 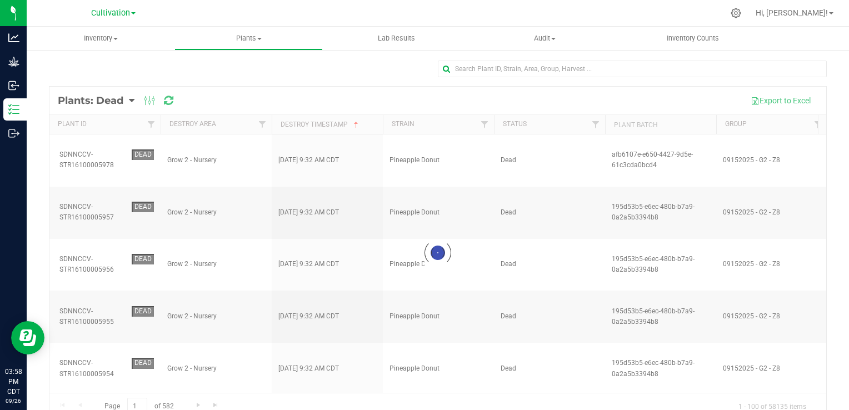 What do you see at coordinates (693, 38) in the screenshot?
I see `a: Inventory Counts` at bounding box center [693, 38].